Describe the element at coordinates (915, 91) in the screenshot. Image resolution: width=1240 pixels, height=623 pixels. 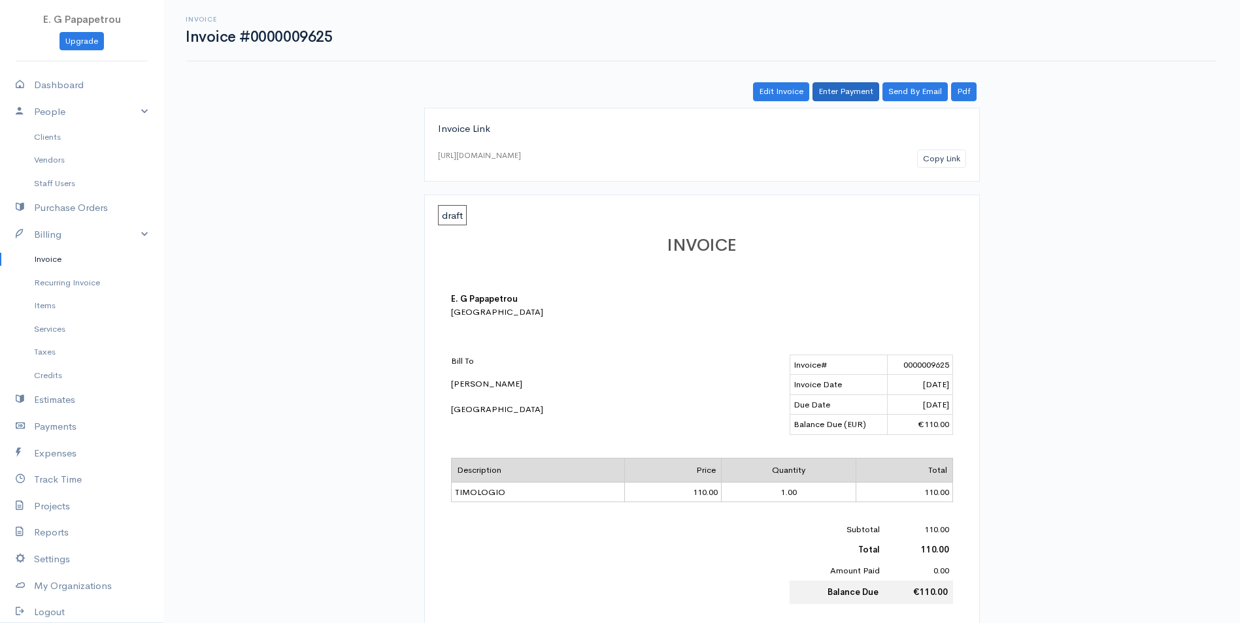
I see `a: Send By Email` at that location.